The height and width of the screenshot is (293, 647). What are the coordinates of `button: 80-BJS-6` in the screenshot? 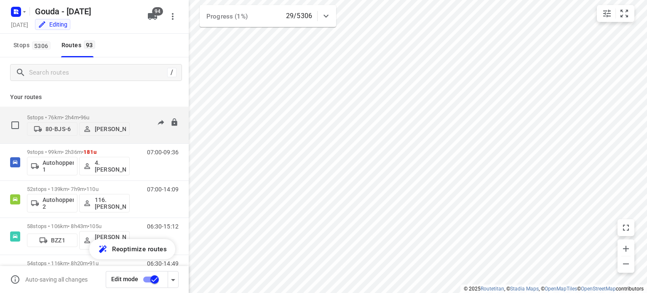 It's located at (52, 129).